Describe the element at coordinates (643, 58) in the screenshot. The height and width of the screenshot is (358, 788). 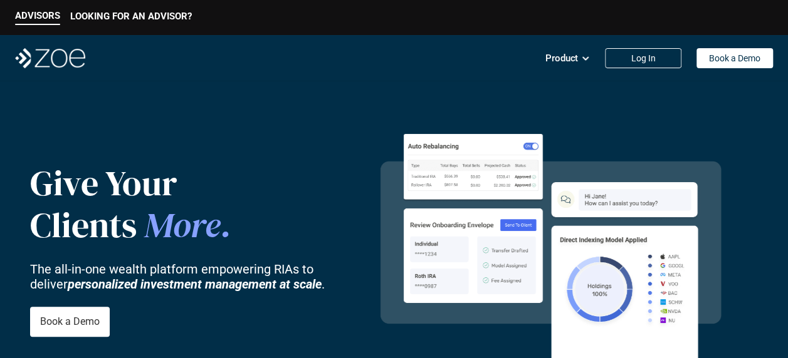
I see `a: Log In` at that location.